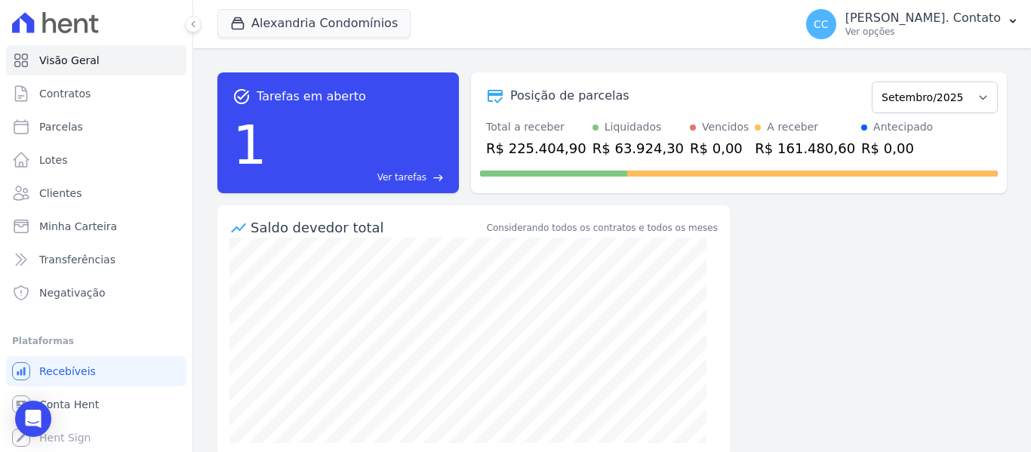 This screenshot has height=452, width=1031. I want to click on a: Clientes, so click(96, 193).